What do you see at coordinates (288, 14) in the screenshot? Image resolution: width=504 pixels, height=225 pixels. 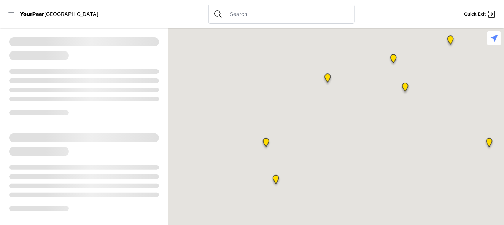 I see `input: Search` at bounding box center [288, 14].